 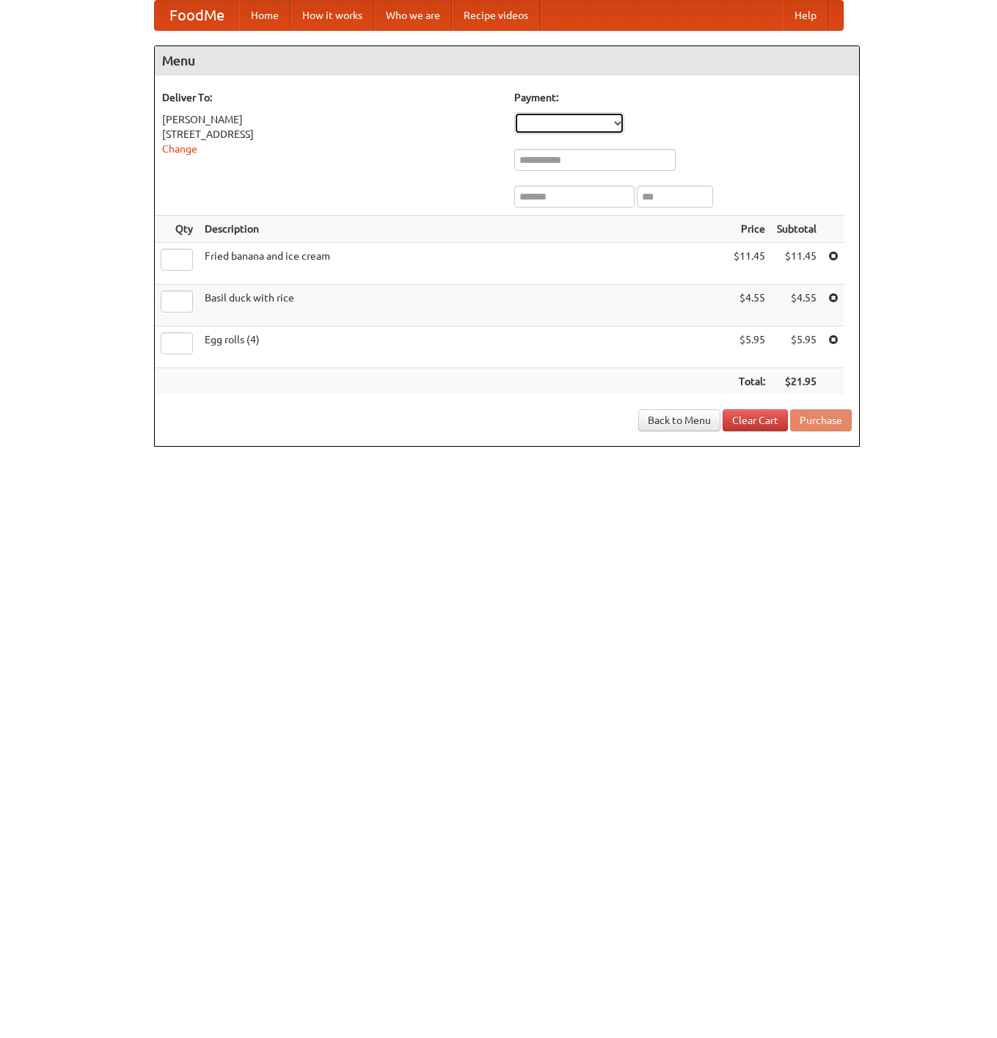 I want to click on h5: Payment:, so click(x=683, y=98).